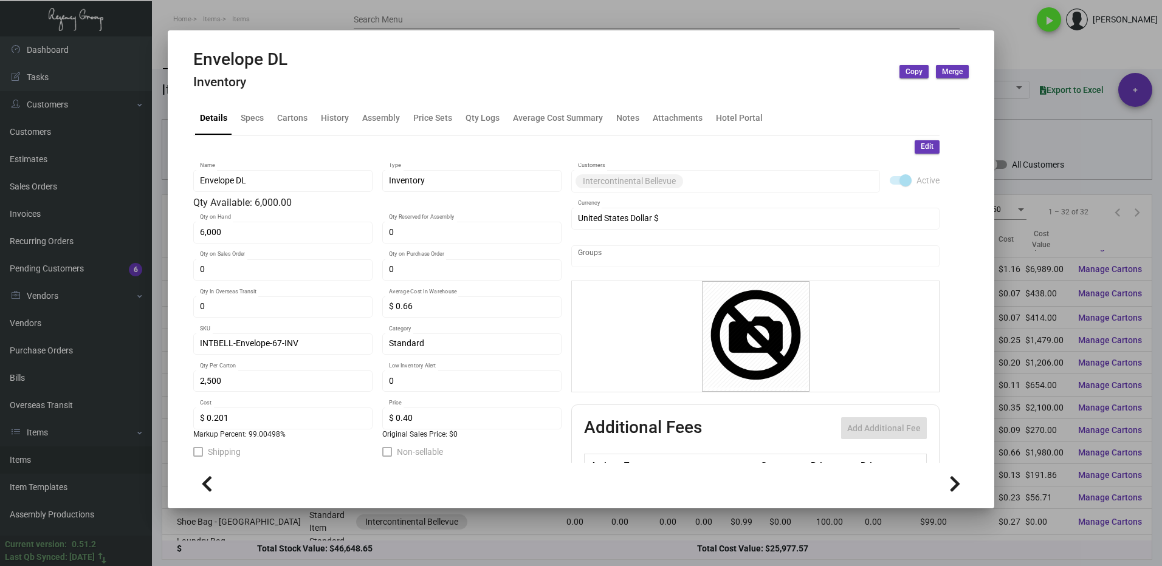 The image size is (1162, 566). I want to click on th: Type, so click(689, 465).